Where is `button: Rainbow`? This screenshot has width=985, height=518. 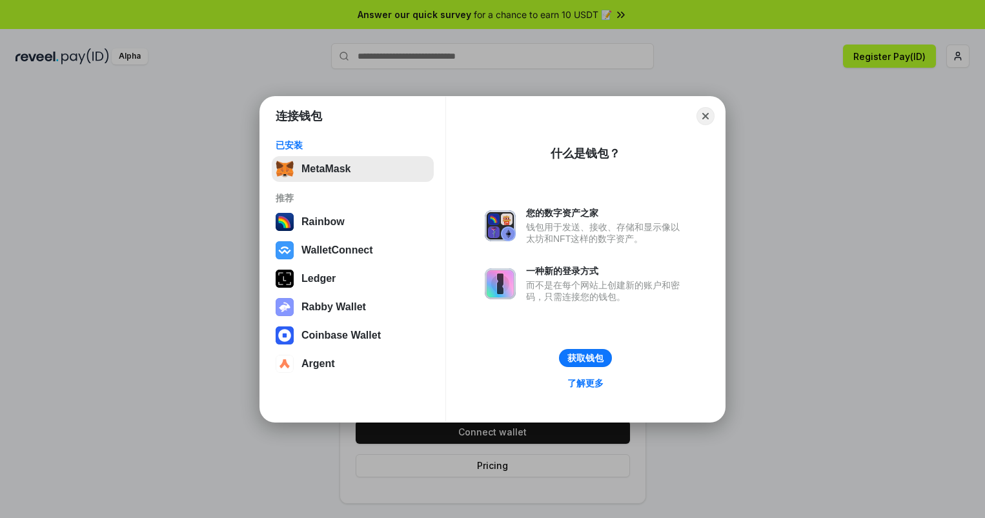 button: Rainbow is located at coordinates (353, 222).